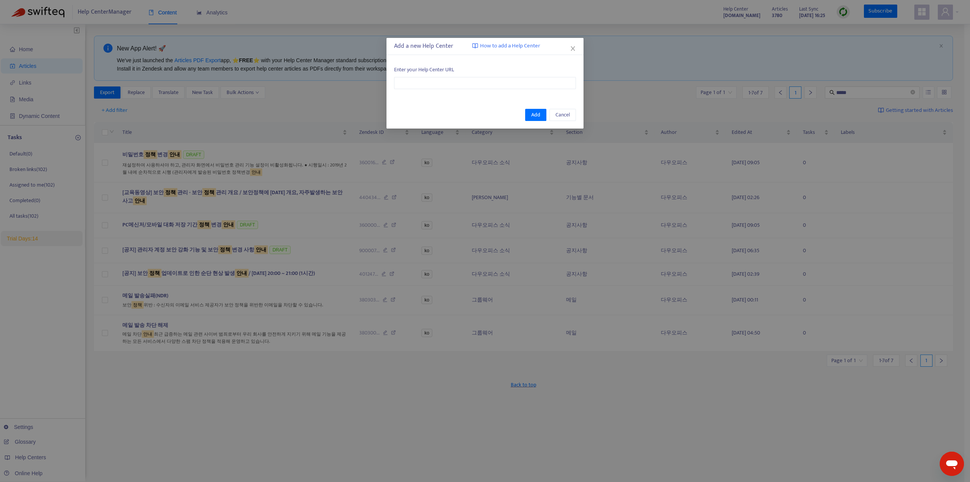 This screenshot has width=970, height=482. Describe the element at coordinates (485, 46) in the screenshot. I see `div: Add a new Help Center` at that location.